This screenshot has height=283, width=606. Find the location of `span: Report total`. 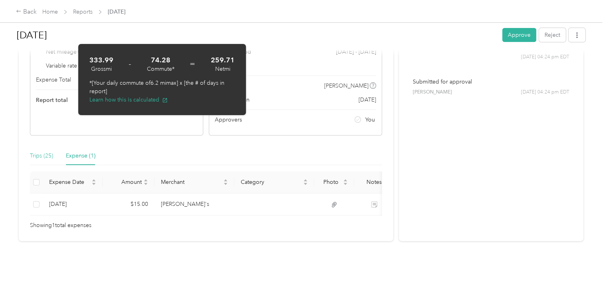

span: Report total is located at coordinates (52, 100).